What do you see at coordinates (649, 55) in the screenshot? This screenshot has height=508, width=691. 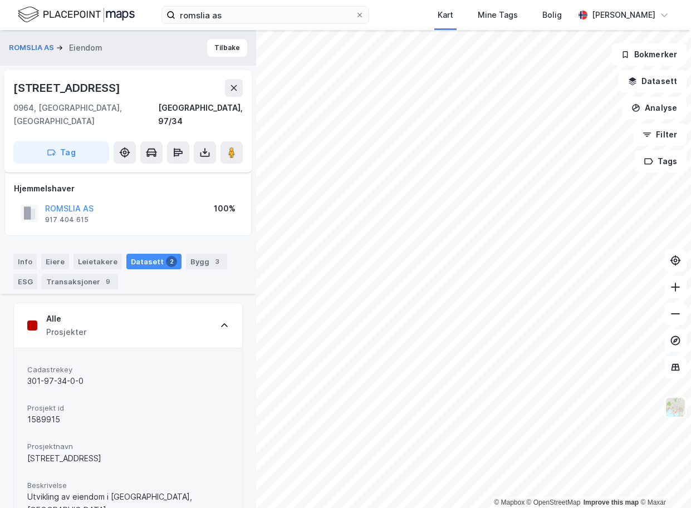 I see `button: Bokmerker` at bounding box center [649, 55].